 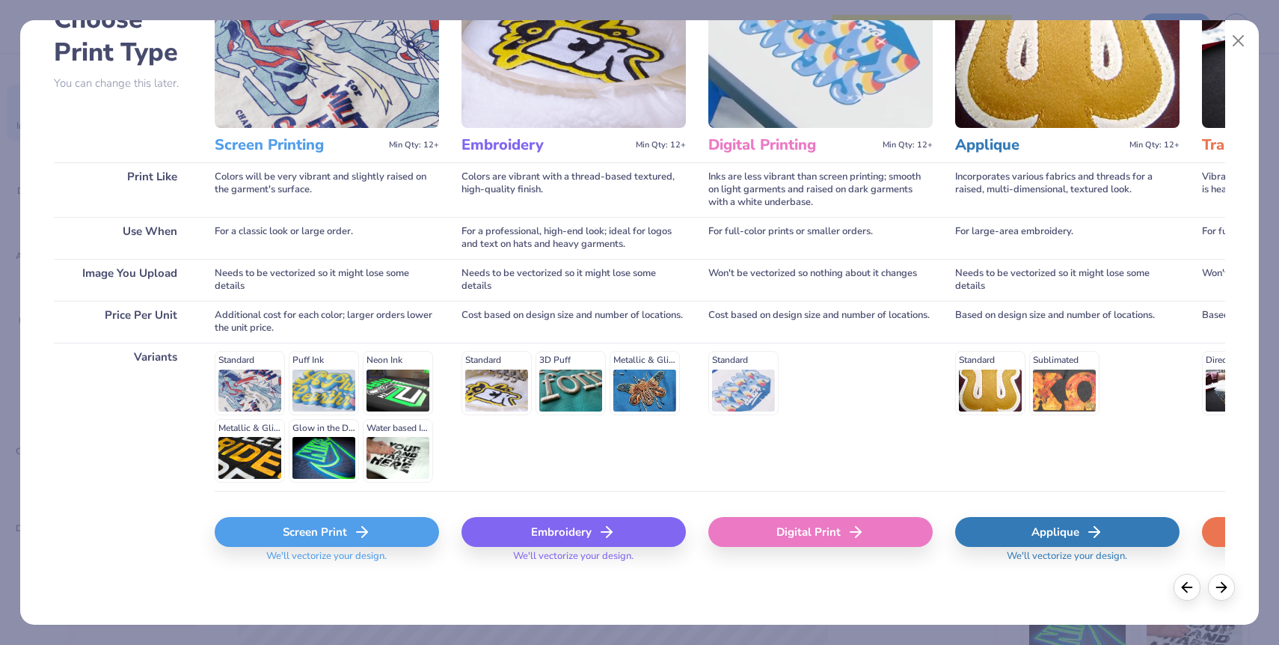 I want to click on div: For a classic look or large order., so click(x=327, y=238).